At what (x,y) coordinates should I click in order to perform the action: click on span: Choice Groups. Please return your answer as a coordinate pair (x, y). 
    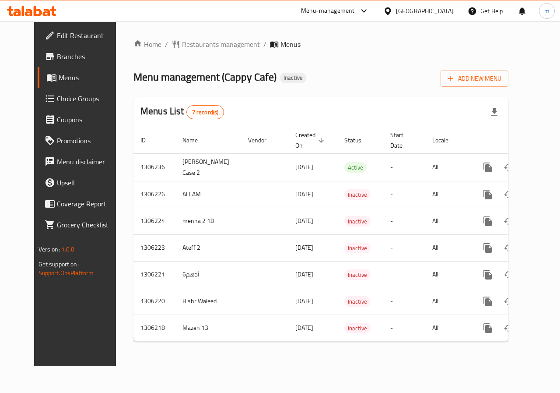
    Looking at the image, I should click on (89, 99).